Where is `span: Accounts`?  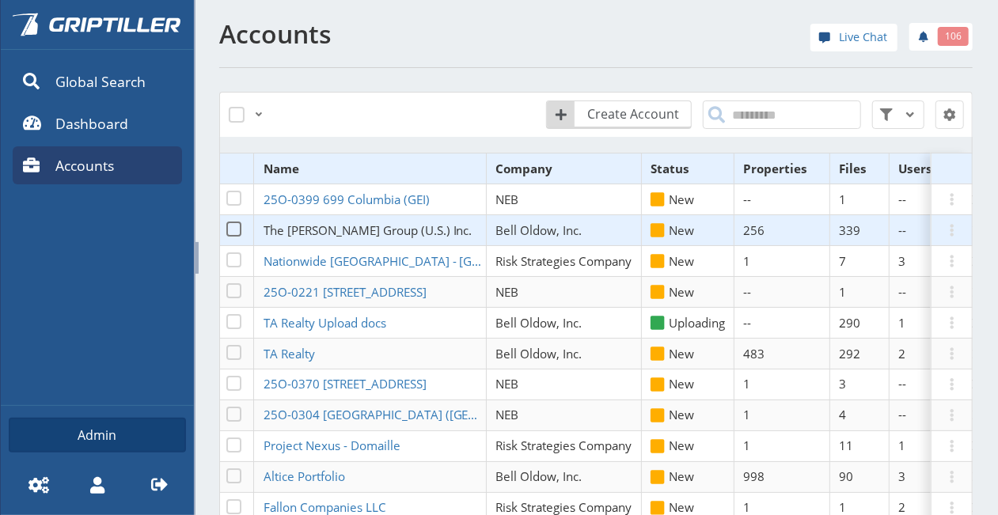 span: Accounts is located at coordinates (85, 165).